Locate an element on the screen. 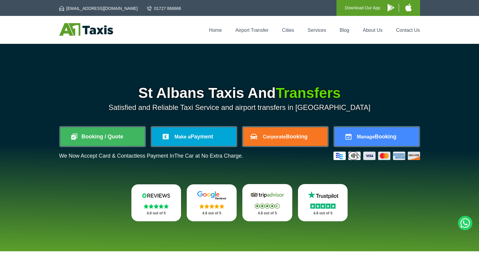 This screenshot has width=479, height=254. img: Tripadvisor is located at coordinates (267, 195).